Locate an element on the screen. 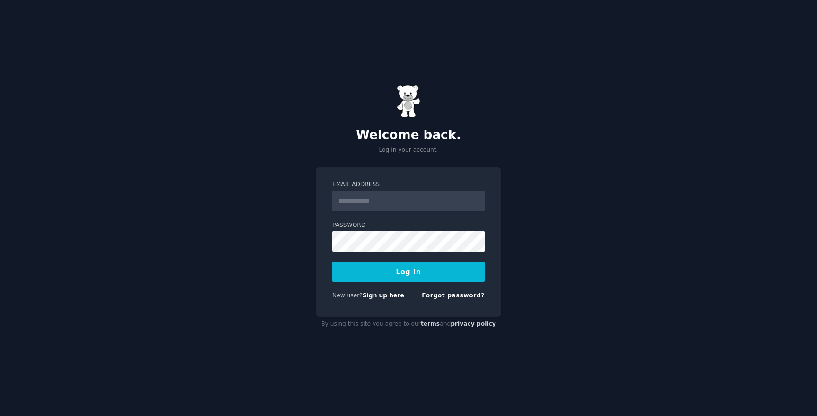  p: Log in your account. is located at coordinates (408, 150).